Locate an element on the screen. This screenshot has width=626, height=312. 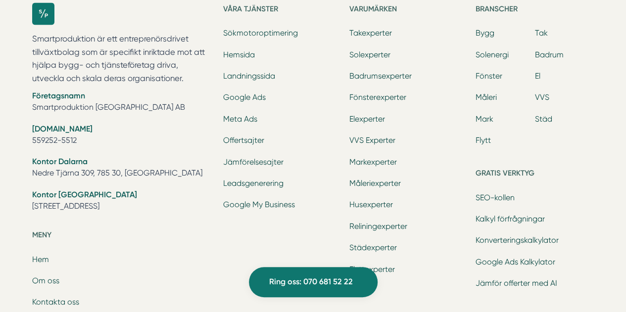
a: Landningssida is located at coordinates (249, 76).